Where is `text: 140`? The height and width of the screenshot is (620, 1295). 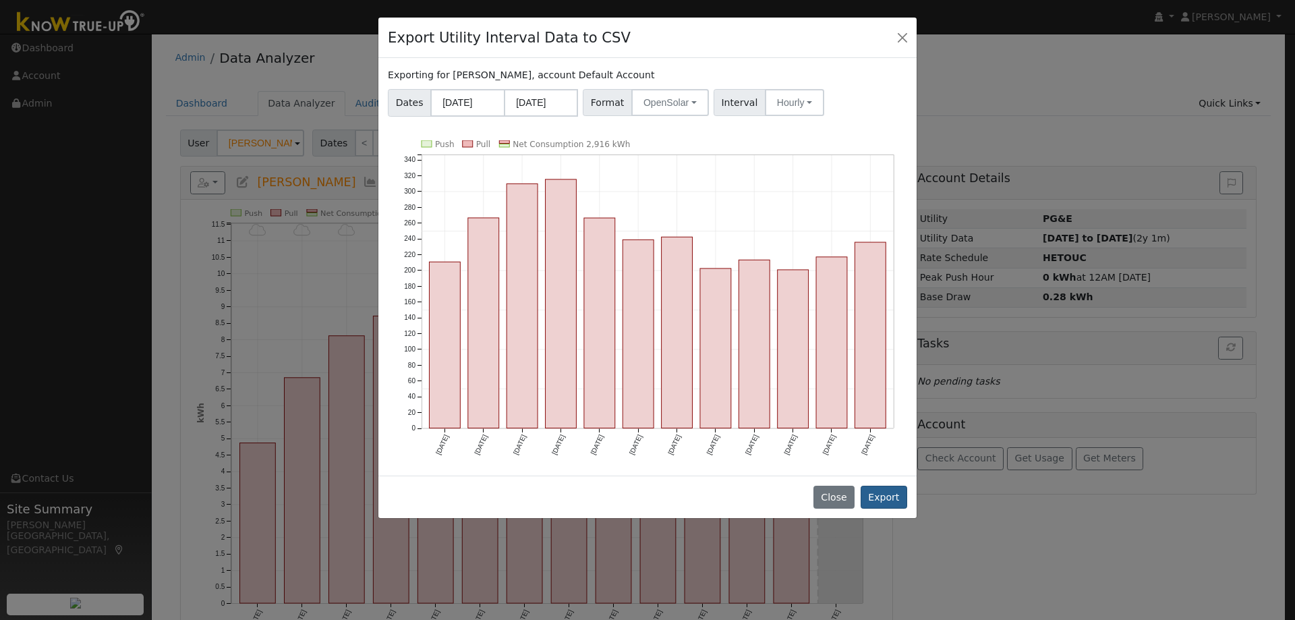
text: 140 is located at coordinates (409, 317).